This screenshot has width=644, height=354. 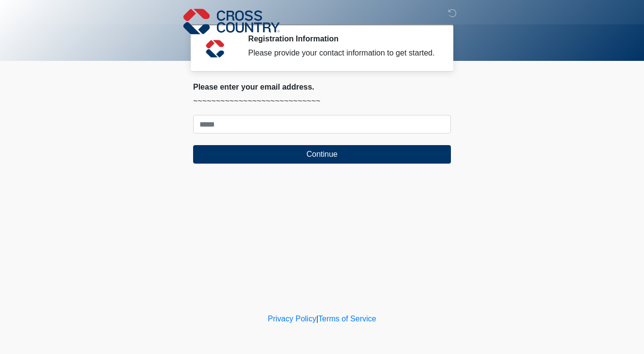 I want to click on button: Continue, so click(x=322, y=154).